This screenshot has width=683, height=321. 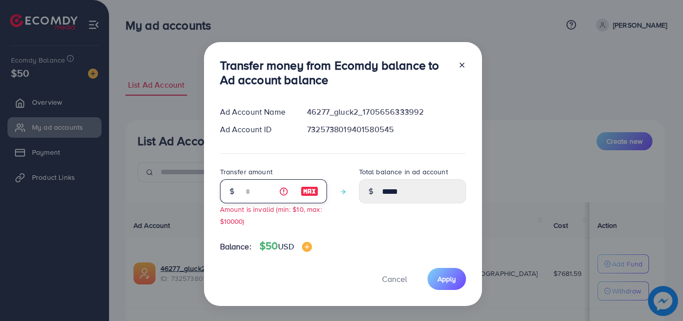 I want to click on button: Cancel, so click(x=395, y=278).